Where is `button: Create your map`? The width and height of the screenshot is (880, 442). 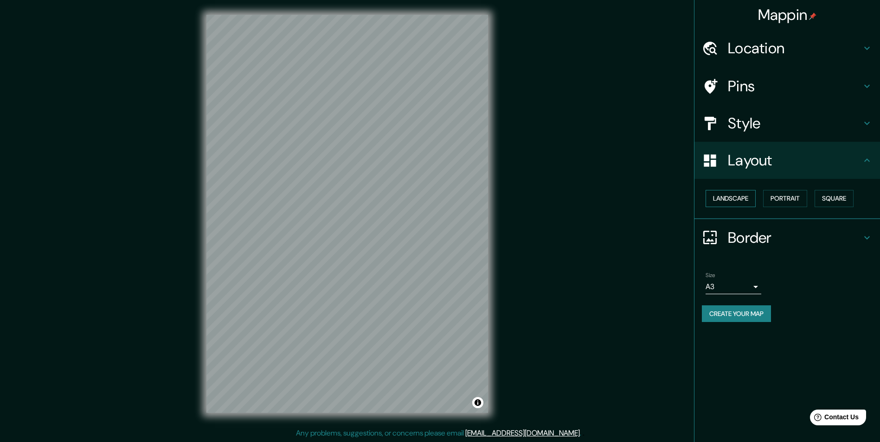 button: Create your map is located at coordinates (736, 314).